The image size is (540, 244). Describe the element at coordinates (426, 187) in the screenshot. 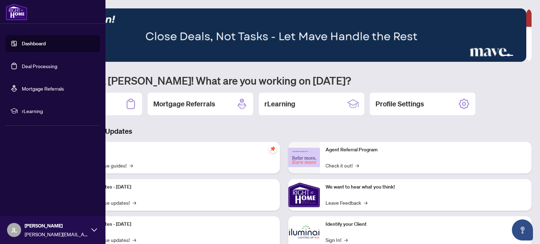

I see `p: We want to hear what you think!` at that location.